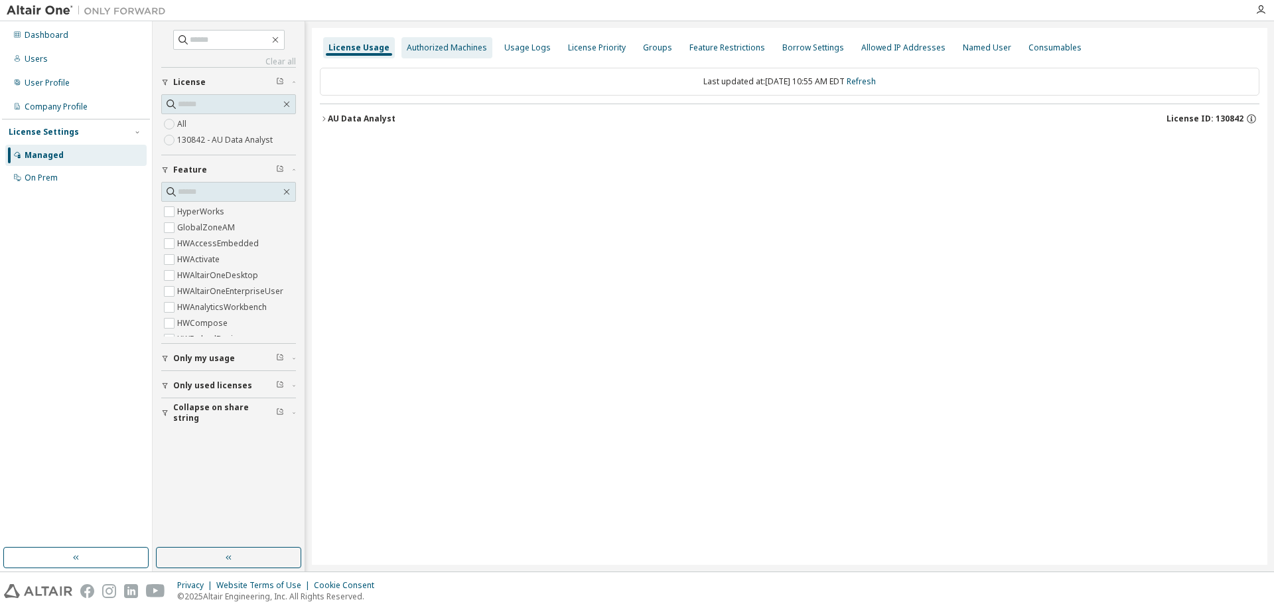 This screenshot has height=610, width=1274. Describe the element at coordinates (183, 124) in the screenshot. I see `label: All` at that location.